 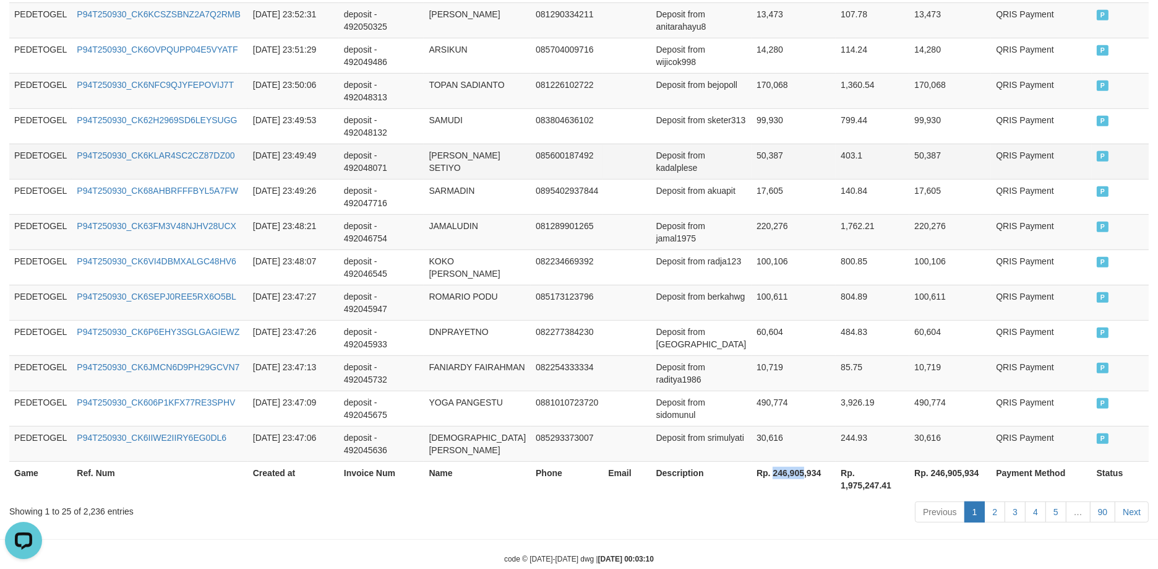 What do you see at coordinates (382, 196) in the screenshot?
I see `td: deposit - 492047716` at bounding box center [382, 196].